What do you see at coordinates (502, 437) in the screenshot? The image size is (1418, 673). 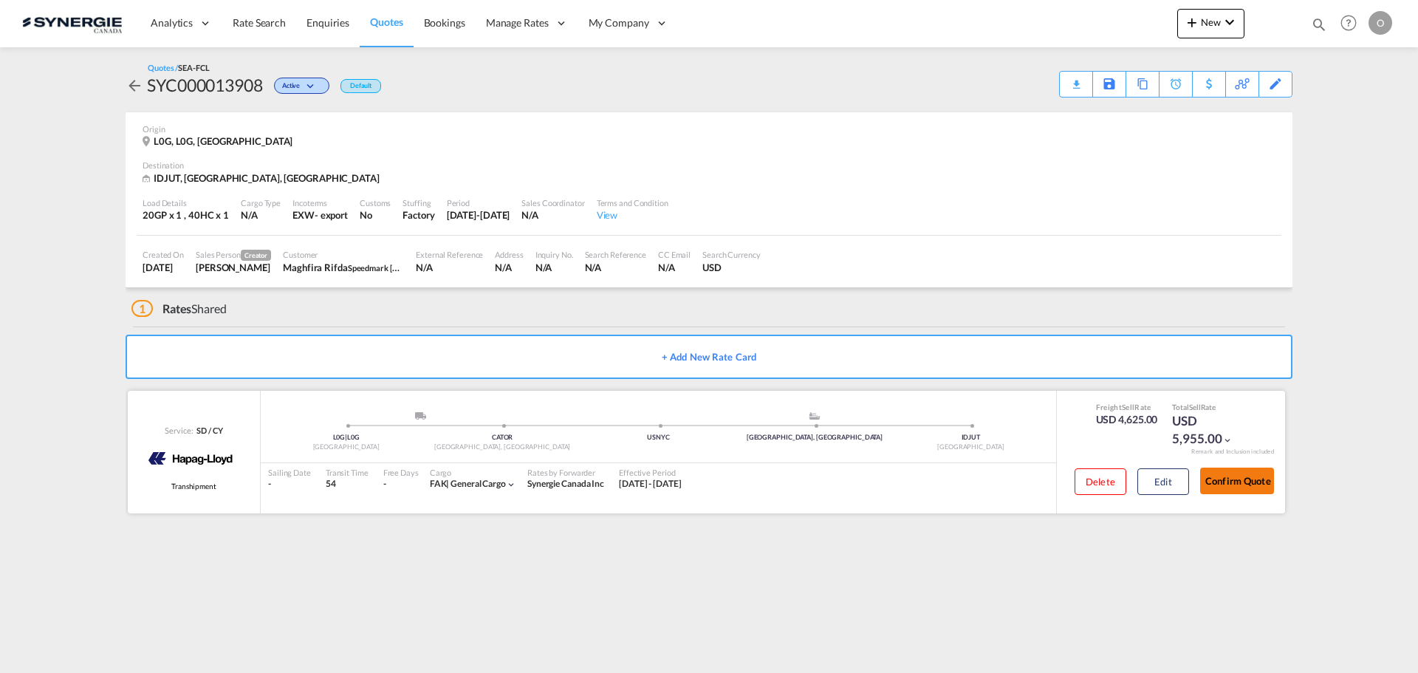 I see `div: CATOR` at bounding box center [502, 437].